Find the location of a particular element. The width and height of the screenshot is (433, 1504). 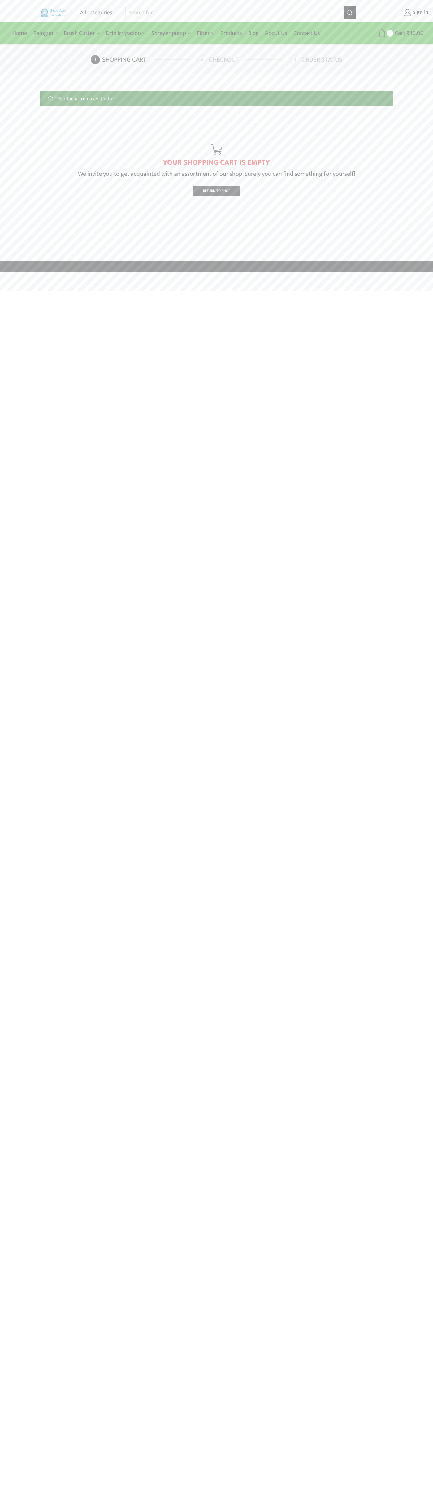

a: Return To Shop is located at coordinates (217, 191).